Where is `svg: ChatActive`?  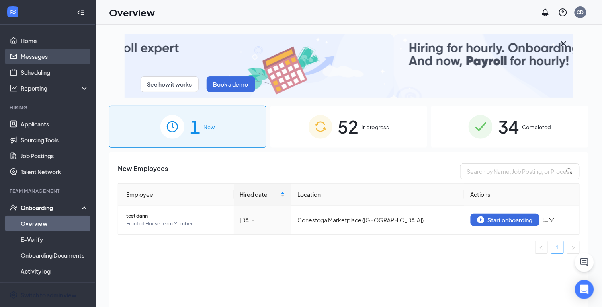 svg: ChatActive is located at coordinates (584, 263).